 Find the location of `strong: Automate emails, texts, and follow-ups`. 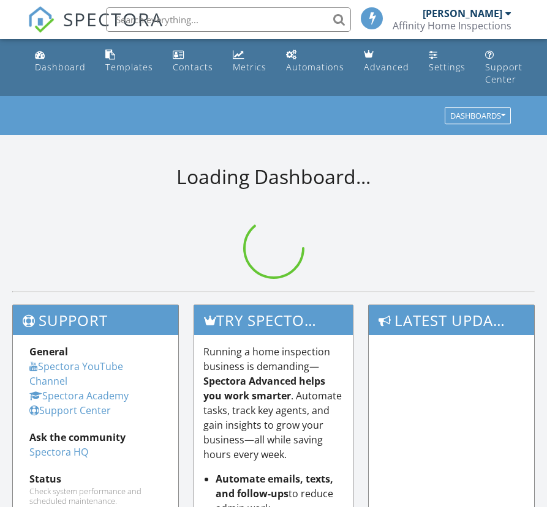

strong: Automate emails, texts, and follow-ups is located at coordinates (274, 487).